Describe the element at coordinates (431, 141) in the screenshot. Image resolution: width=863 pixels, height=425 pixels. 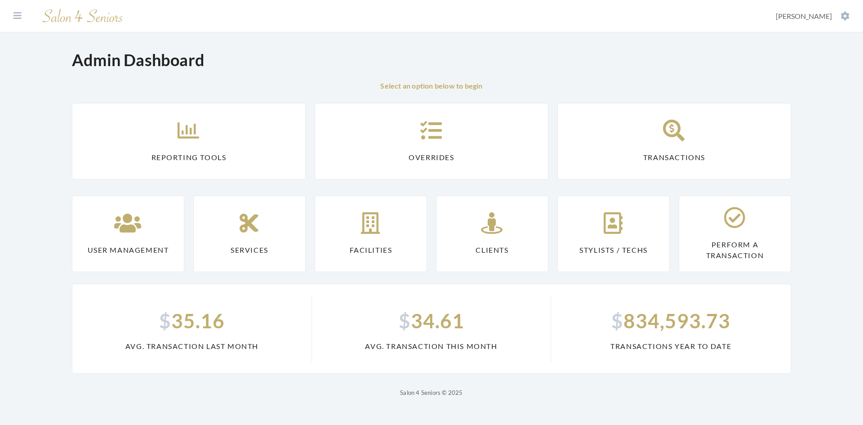
I see `a: Overrides` at that location.